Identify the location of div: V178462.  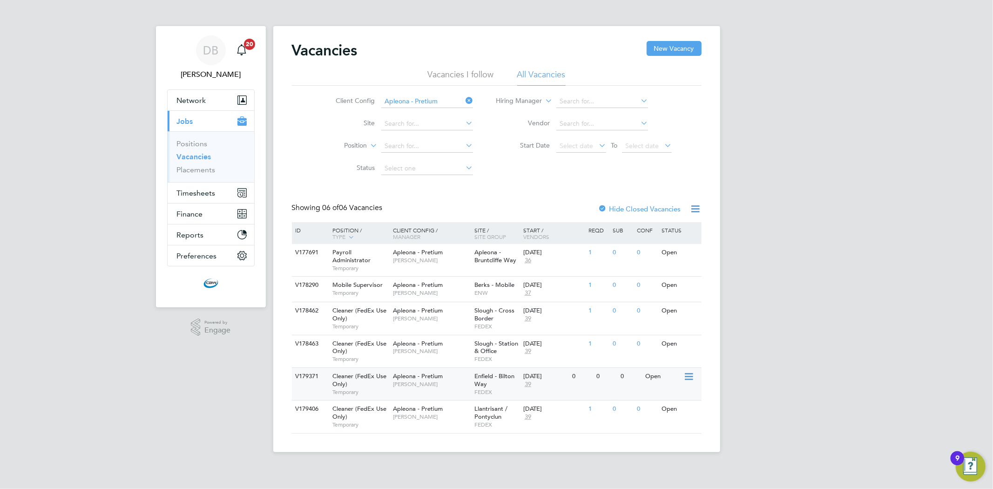
(310, 311).